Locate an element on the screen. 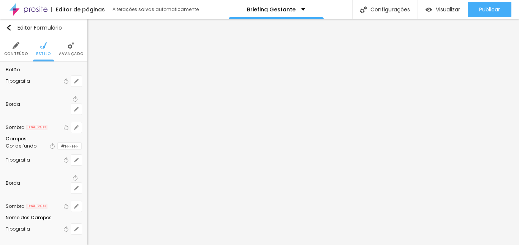 The height and width of the screenshot is (245, 519). div: Editor de páginas is located at coordinates (78, 9).